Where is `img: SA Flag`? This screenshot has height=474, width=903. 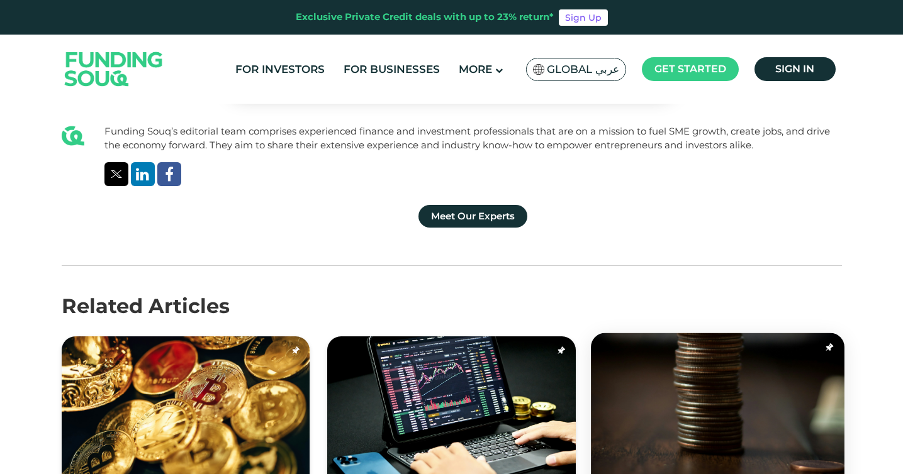 img: SA Flag is located at coordinates (538, 69).